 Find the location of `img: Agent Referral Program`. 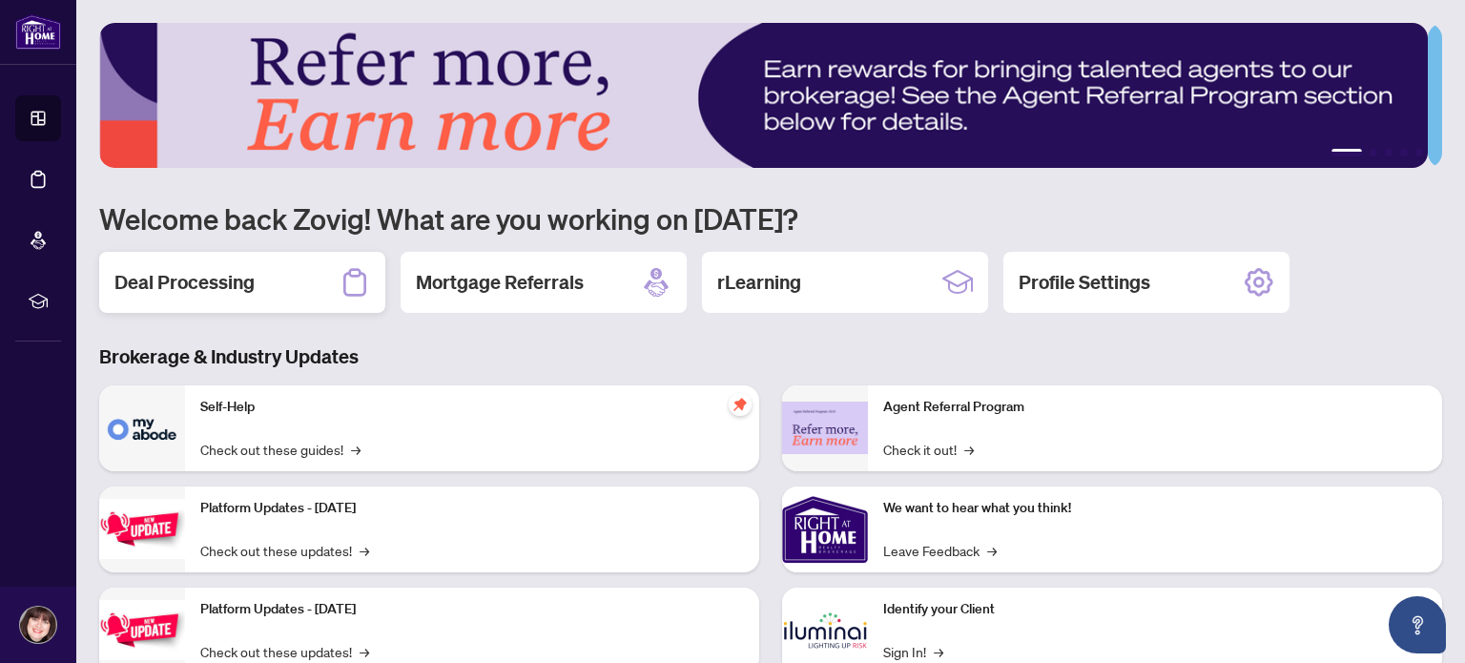

img: Agent Referral Program is located at coordinates (825, 427).